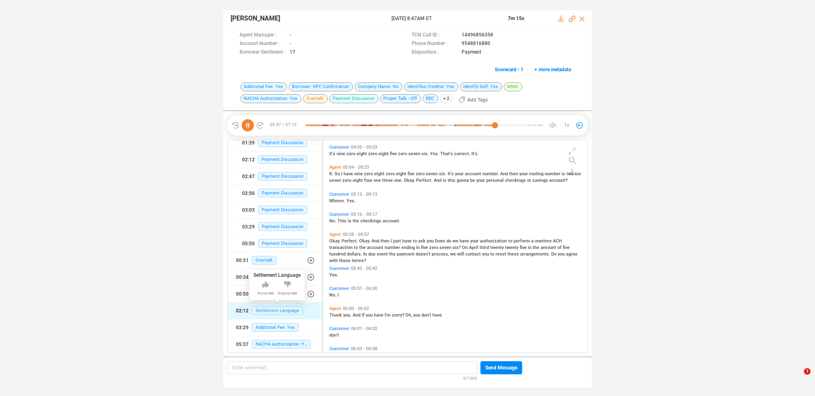  What do you see at coordinates (342, 247) in the screenshot?
I see `span: transaction` at bounding box center [342, 247].